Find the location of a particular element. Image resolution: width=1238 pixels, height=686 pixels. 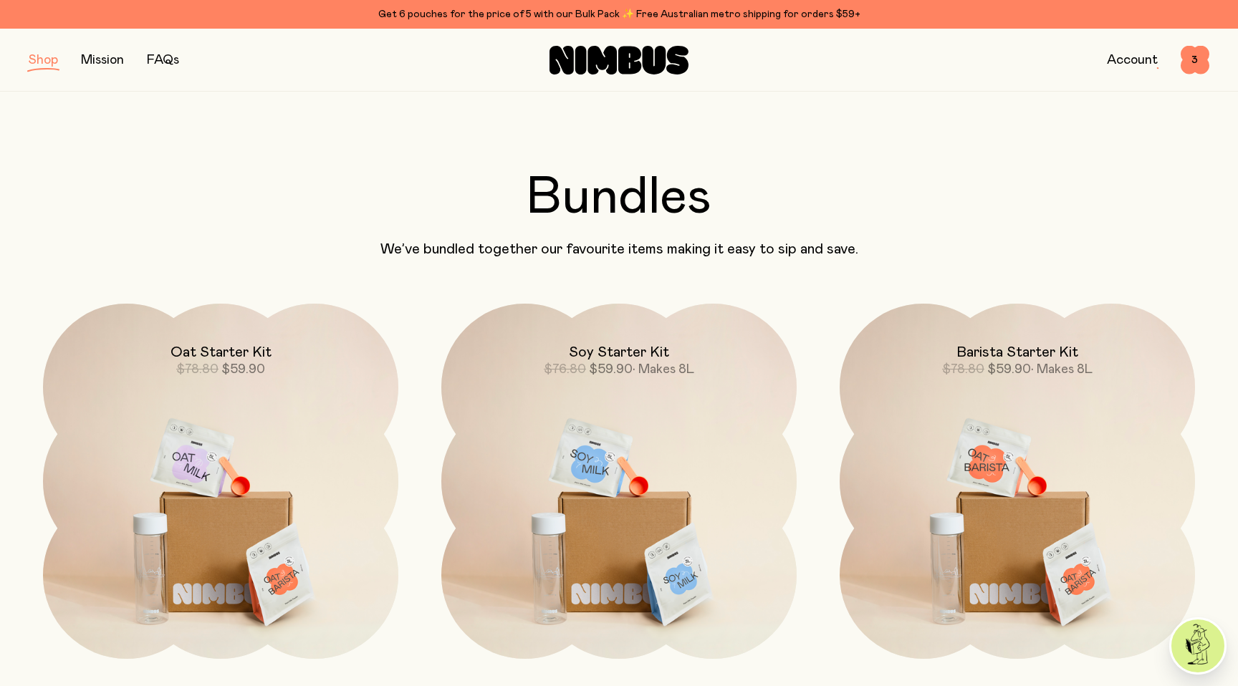

button: 3 is located at coordinates (1195, 60).